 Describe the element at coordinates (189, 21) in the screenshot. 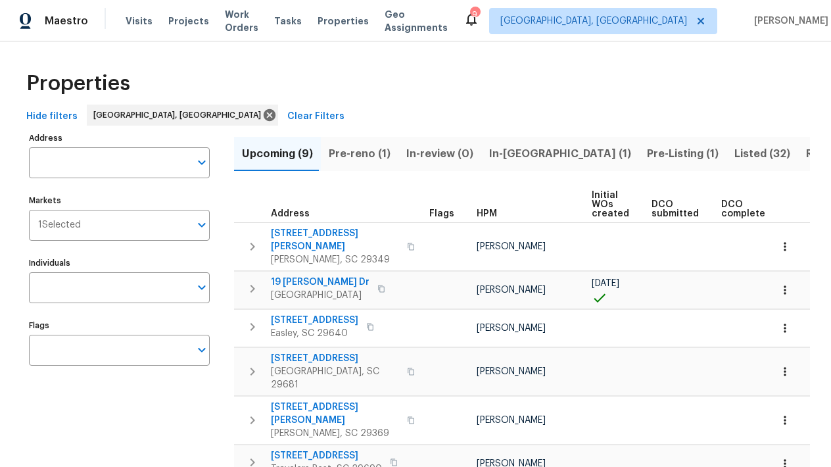

I see `span: Projects` at that location.